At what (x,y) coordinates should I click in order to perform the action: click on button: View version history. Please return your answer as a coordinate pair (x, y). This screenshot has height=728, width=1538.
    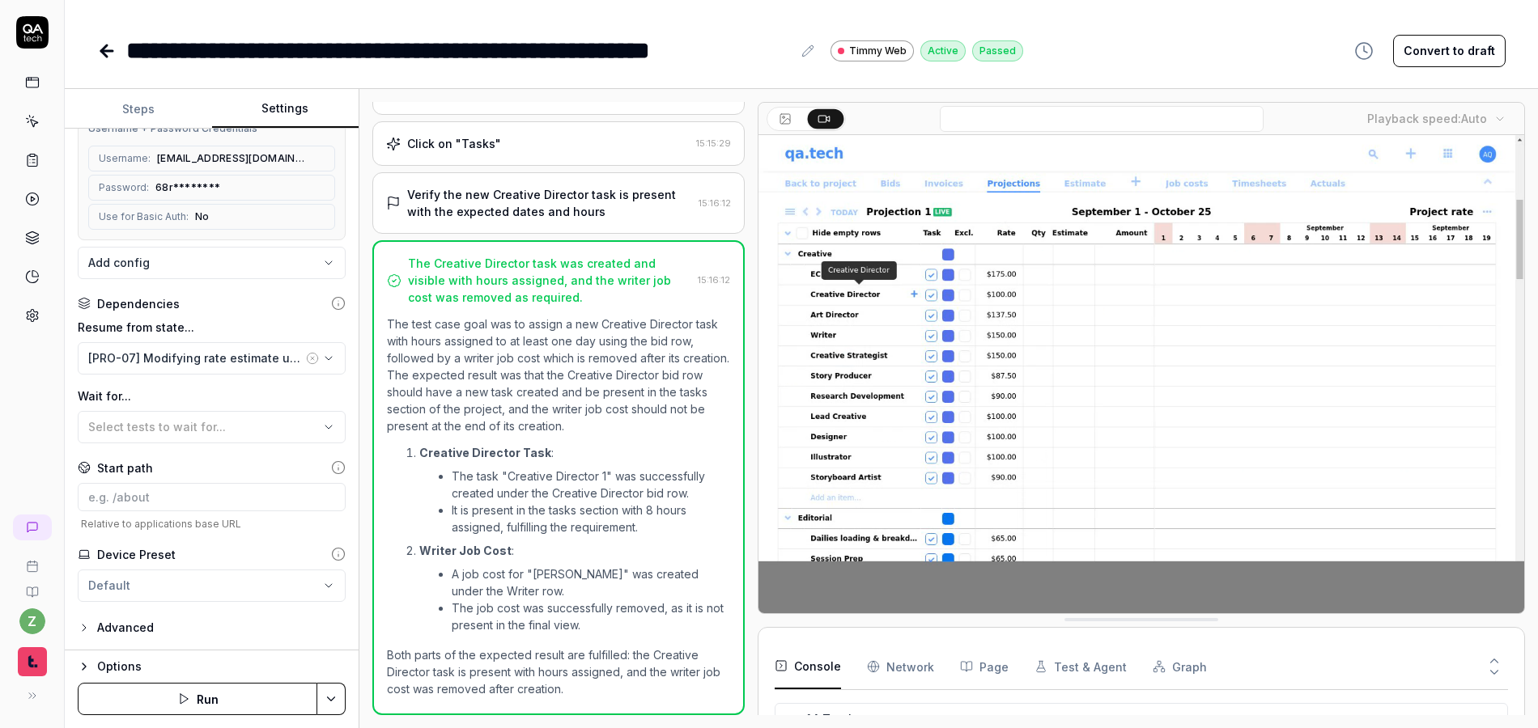
    Looking at the image, I should click on (1364, 51).